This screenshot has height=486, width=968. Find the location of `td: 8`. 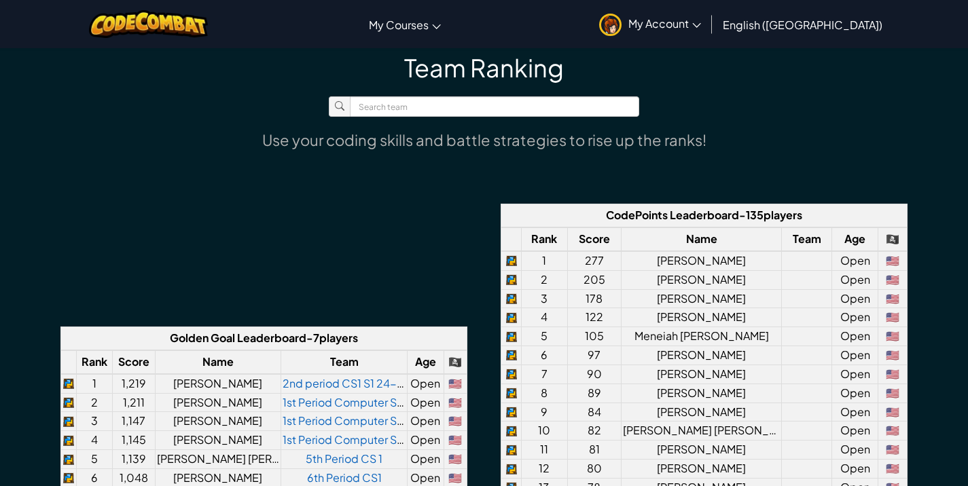

td: 8 is located at coordinates (544, 393).